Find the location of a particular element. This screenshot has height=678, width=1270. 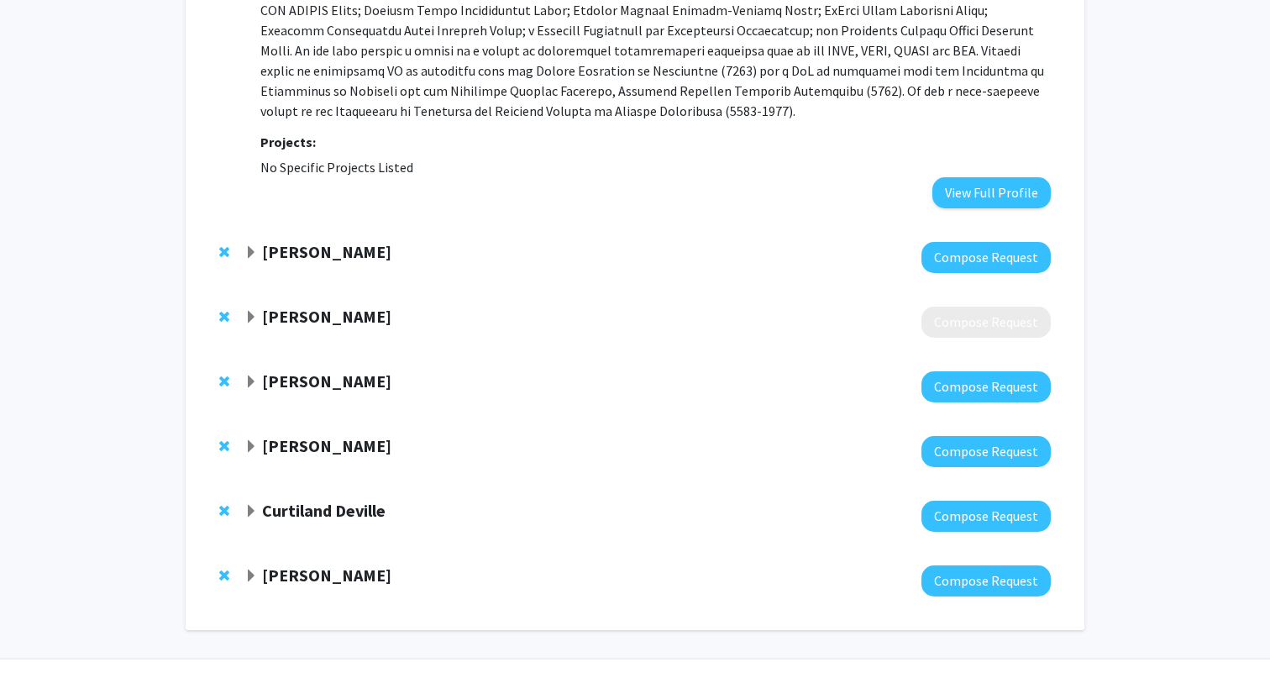

span: Remove Curtiland Deville from bookmarks is located at coordinates (224, 511).